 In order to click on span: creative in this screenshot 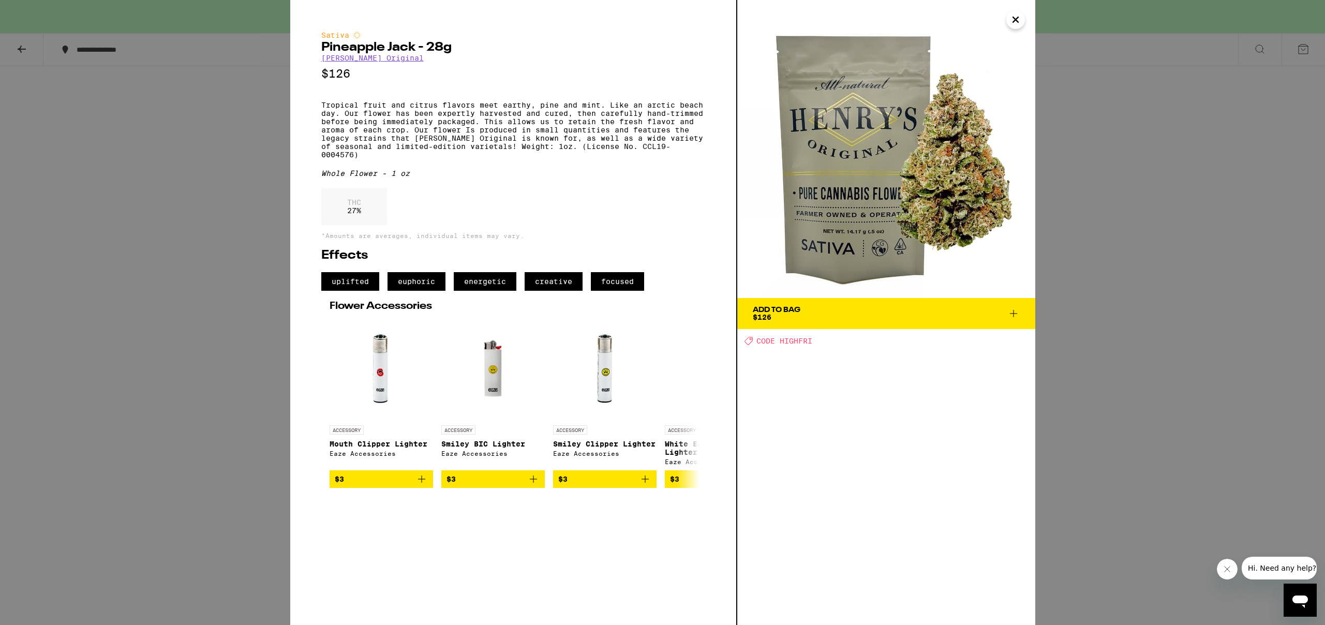, I will do `click(554, 281)`.